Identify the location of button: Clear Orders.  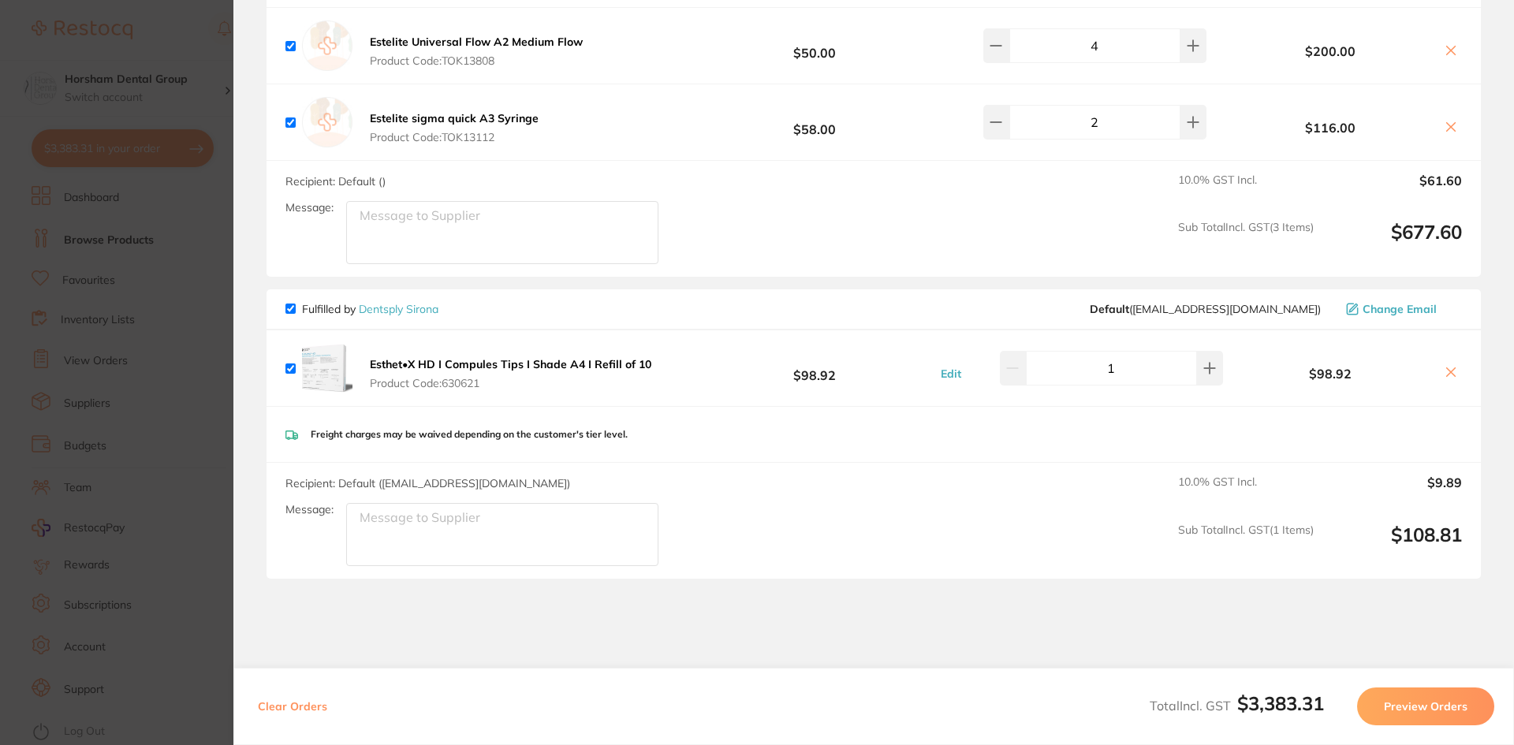
(293, 707).